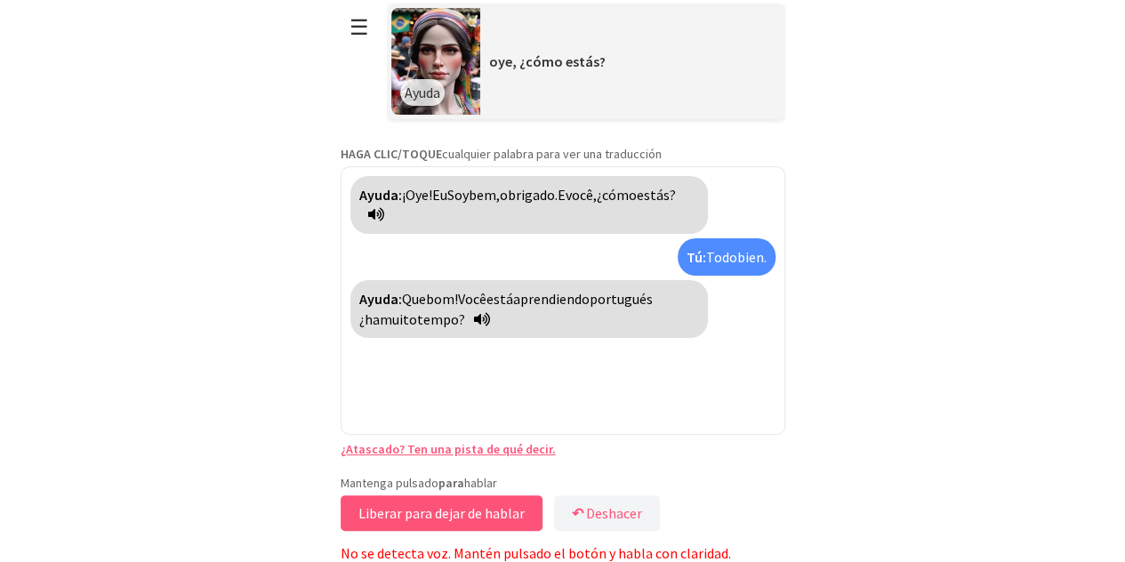  I want to click on font: Ayuda, so click(422, 92).